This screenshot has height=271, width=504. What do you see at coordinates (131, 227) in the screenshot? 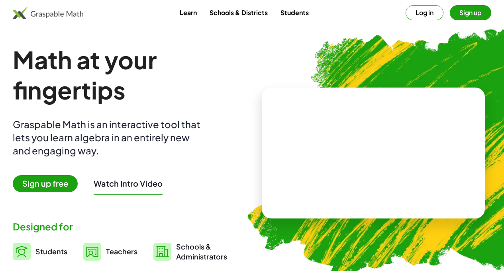
I see `div: Designed for` at bounding box center [131, 227].